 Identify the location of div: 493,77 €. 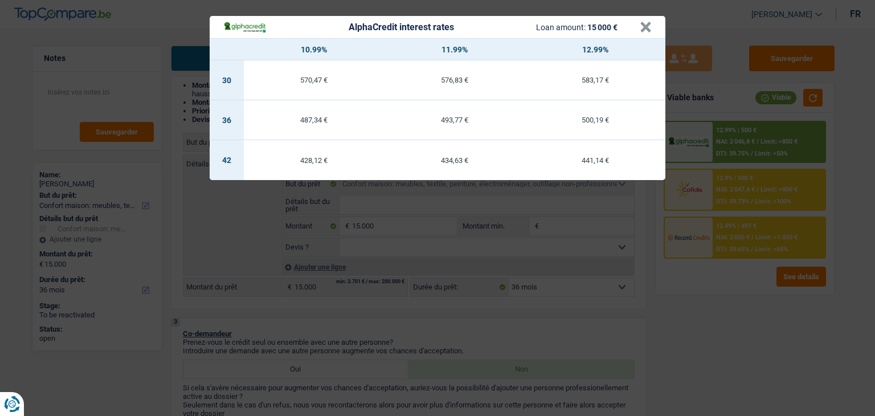
(454, 120).